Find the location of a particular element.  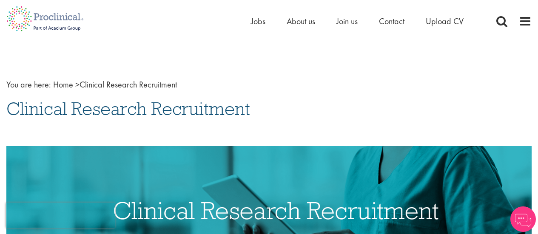

a: Jobs is located at coordinates (258, 21).